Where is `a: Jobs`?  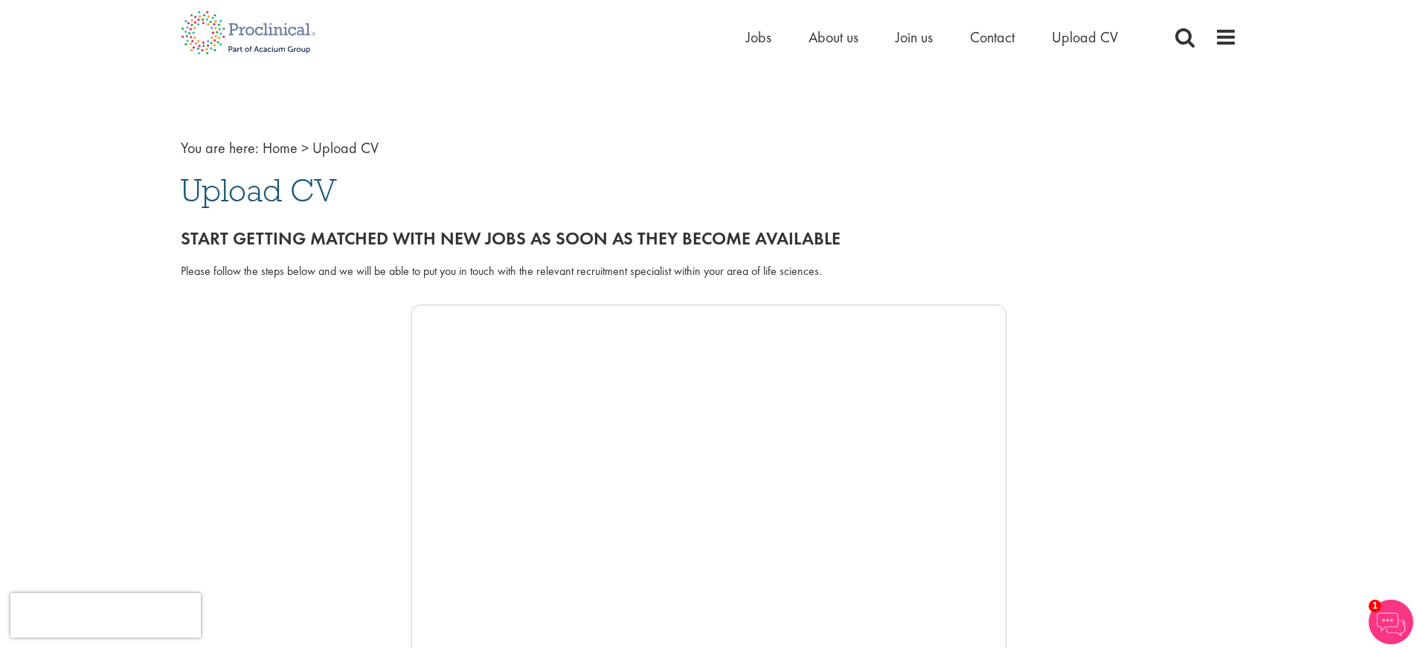 a: Jobs is located at coordinates (759, 37).